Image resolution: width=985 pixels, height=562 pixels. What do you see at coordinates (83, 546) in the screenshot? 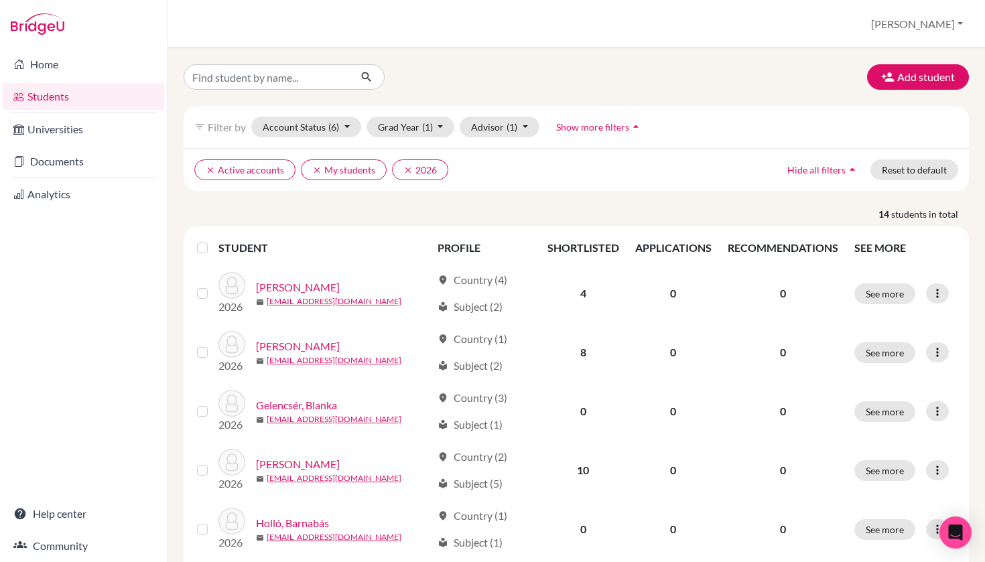
I see `a: Community` at bounding box center [83, 546].